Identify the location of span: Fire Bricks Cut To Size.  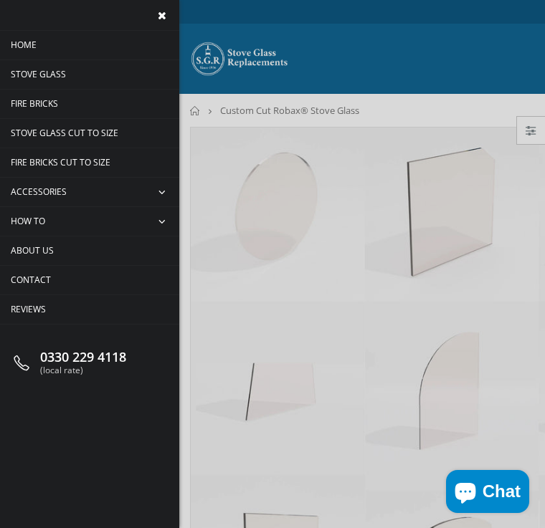
(60, 162).